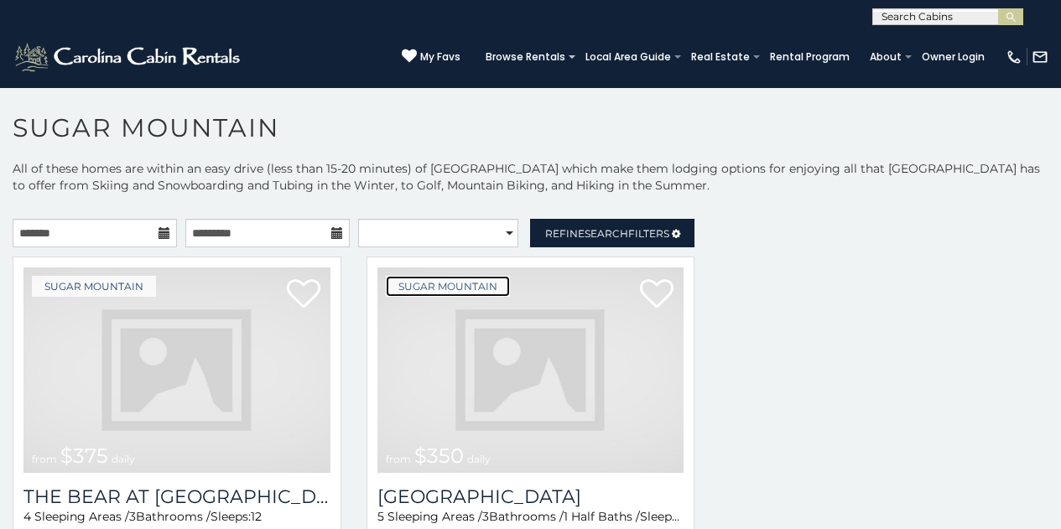 The image size is (1061, 529). I want to click on a: My Favs, so click(431, 57).